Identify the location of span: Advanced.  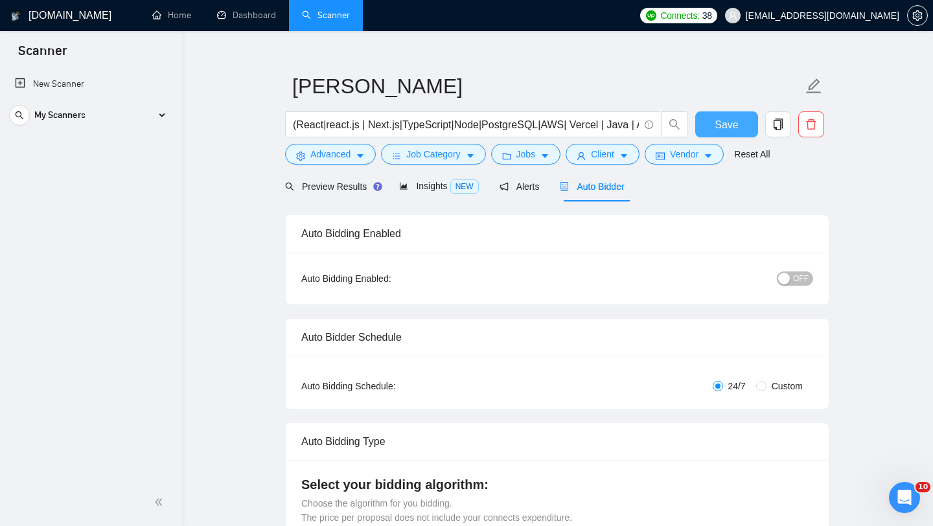
(330, 154).